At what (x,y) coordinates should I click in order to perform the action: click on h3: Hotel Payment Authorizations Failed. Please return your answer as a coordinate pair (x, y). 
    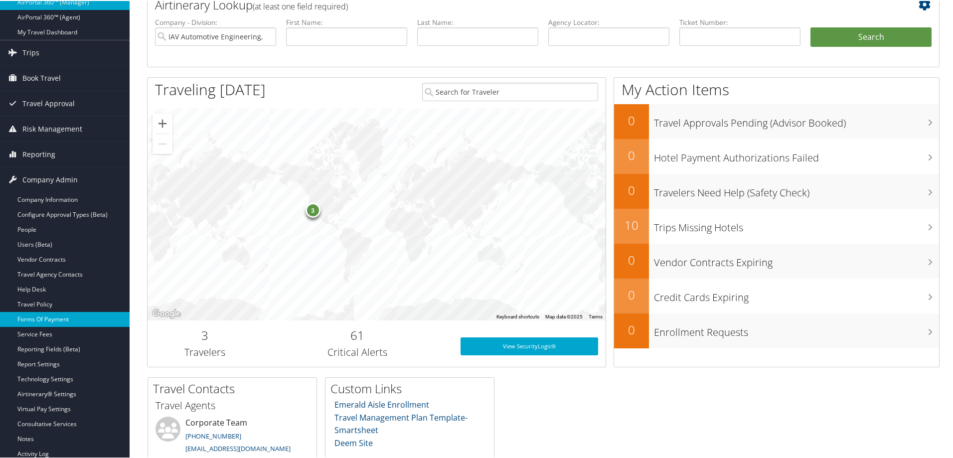
    Looking at the image, I should click on (796, 154).